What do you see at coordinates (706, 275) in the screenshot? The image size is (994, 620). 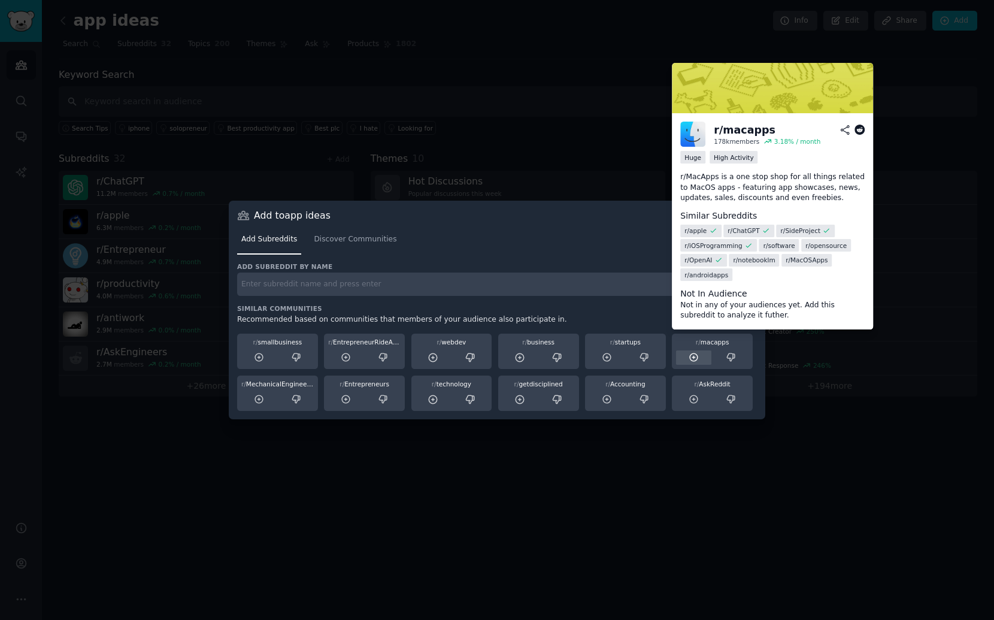 I see `span: r/ androidapps` at bounding box center [706, 275].